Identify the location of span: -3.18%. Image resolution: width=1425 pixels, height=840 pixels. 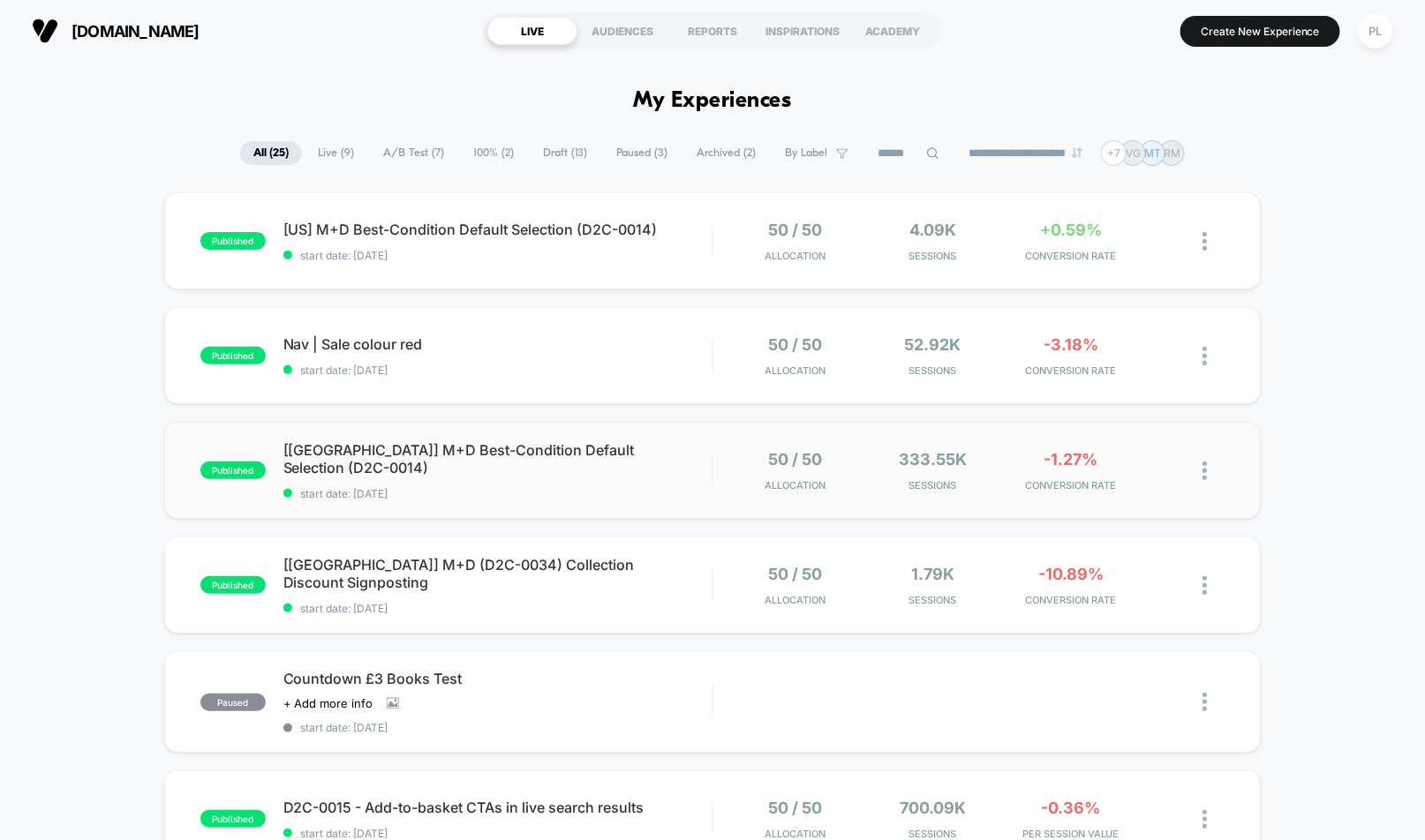
(1071, 344).